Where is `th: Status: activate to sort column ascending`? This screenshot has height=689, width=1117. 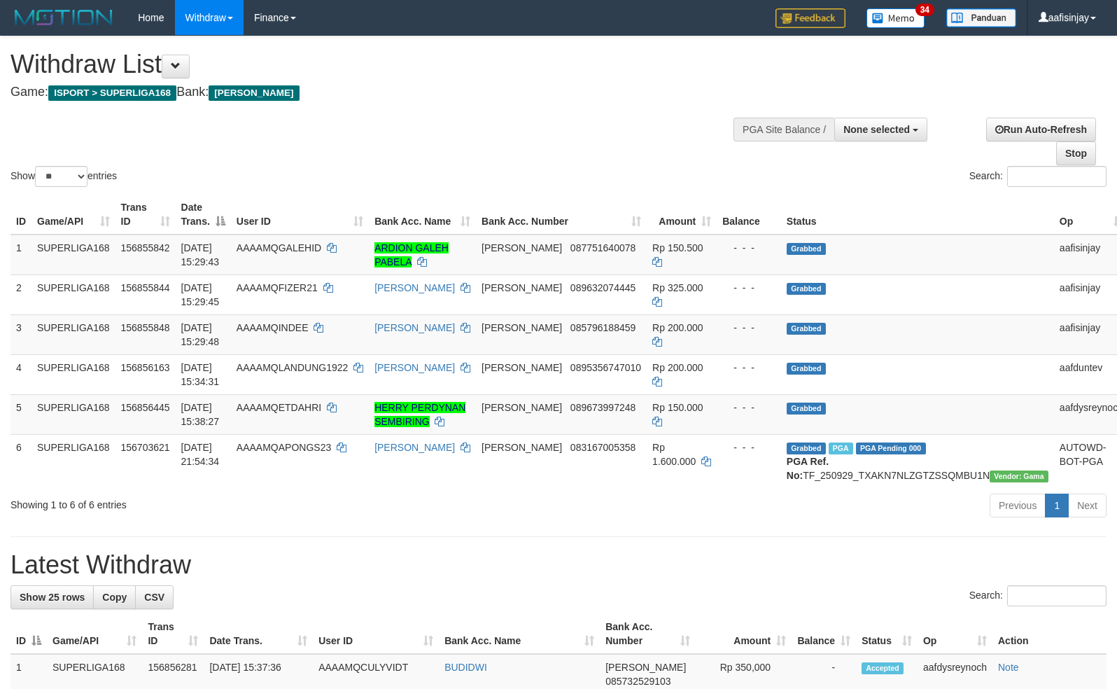
th: Status: activate to sort column ascending is located at coordinates (887, 633).